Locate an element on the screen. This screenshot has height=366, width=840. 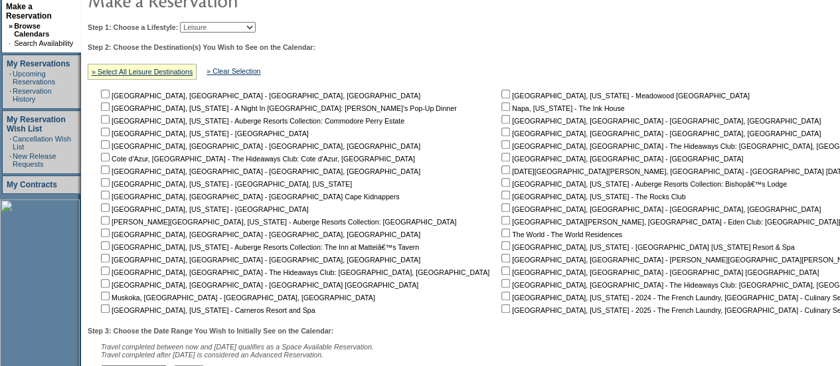
b: Step 3: Choose the Date Range You Wish to Initially See on the Calendar: is located at coordinates (210, 331).